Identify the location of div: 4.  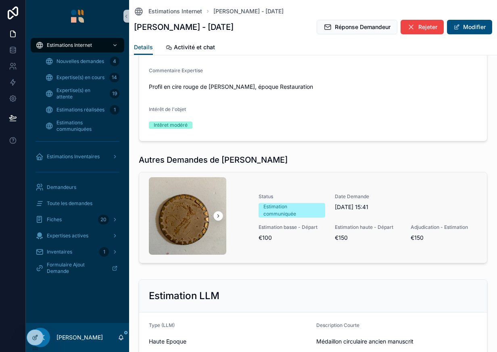
(115, 61).